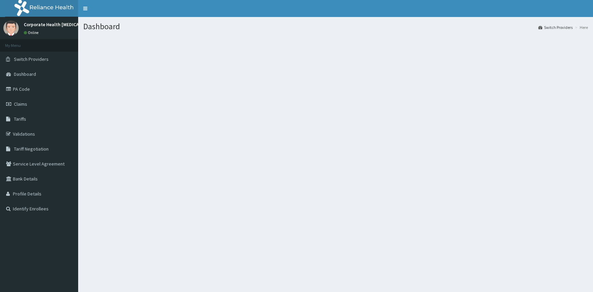 This screenshot has width=593, height=292. I want to click on img: User Image, so click(11, 28).